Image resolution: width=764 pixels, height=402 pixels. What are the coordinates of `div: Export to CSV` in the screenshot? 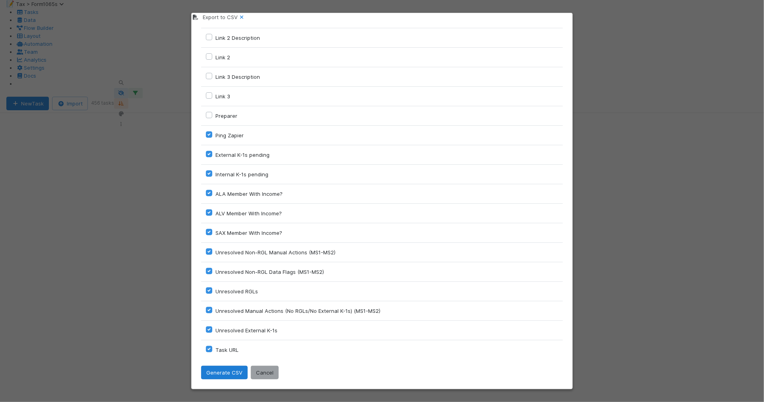 It's located at (382, 17).